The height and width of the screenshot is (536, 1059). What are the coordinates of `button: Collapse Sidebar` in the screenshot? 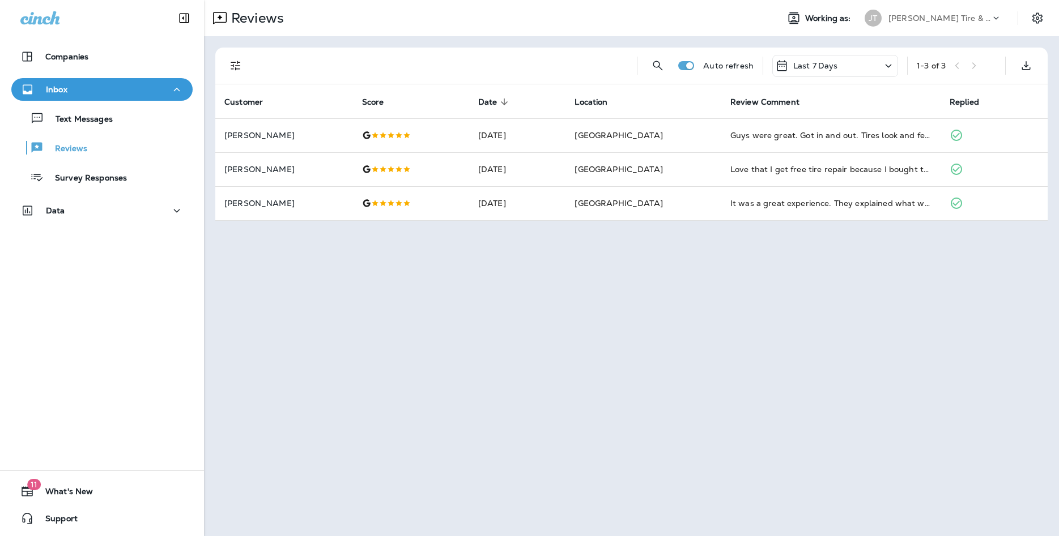 It's located at (184, 18).